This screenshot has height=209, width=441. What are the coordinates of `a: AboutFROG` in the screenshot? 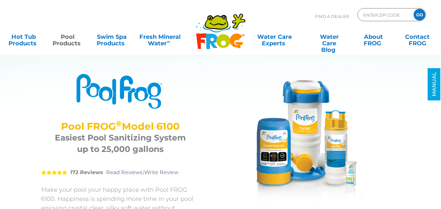 It's located at (373, 37).